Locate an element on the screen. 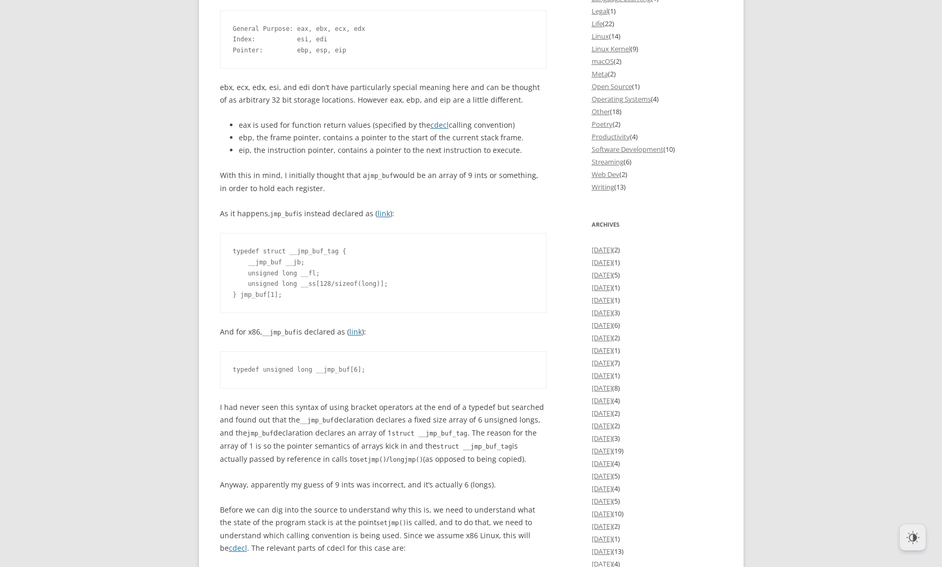  li: (22) is located at coordinates (657, 24).